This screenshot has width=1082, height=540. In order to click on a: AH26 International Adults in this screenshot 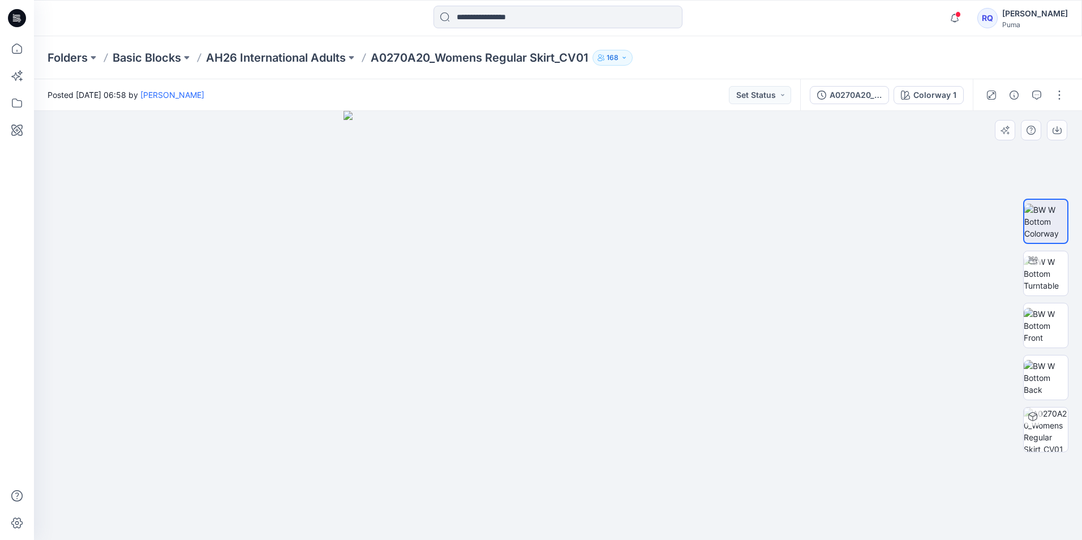, I will do `click(276, 58)`.